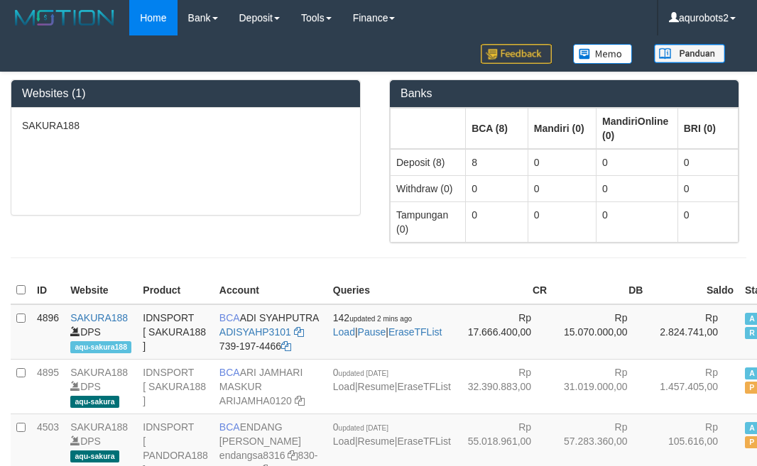  What do you see at coordinates (380, 319) in the screenshot?
I see `span: updated 2 mins ago` at bounding box center [380, 319].